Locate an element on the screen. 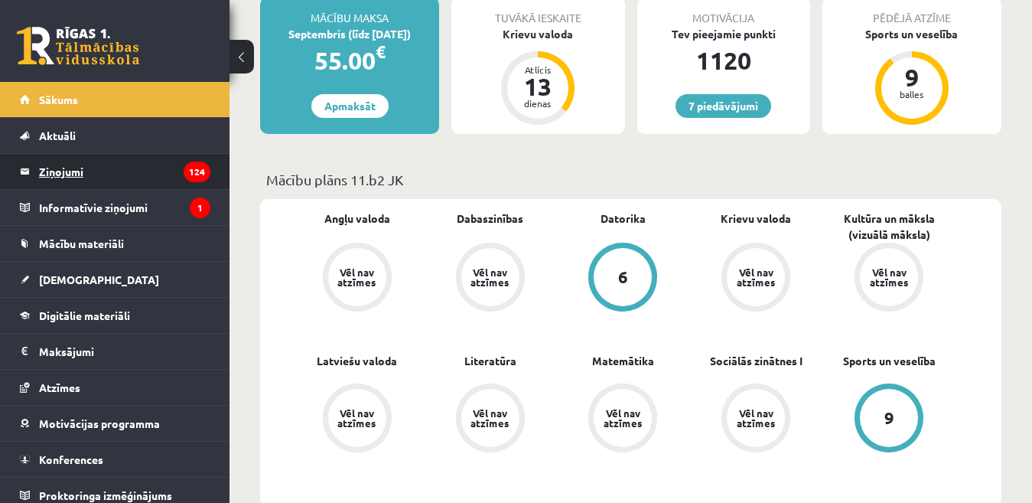  legend: Maksājumi is located at coordinates (125, 351).